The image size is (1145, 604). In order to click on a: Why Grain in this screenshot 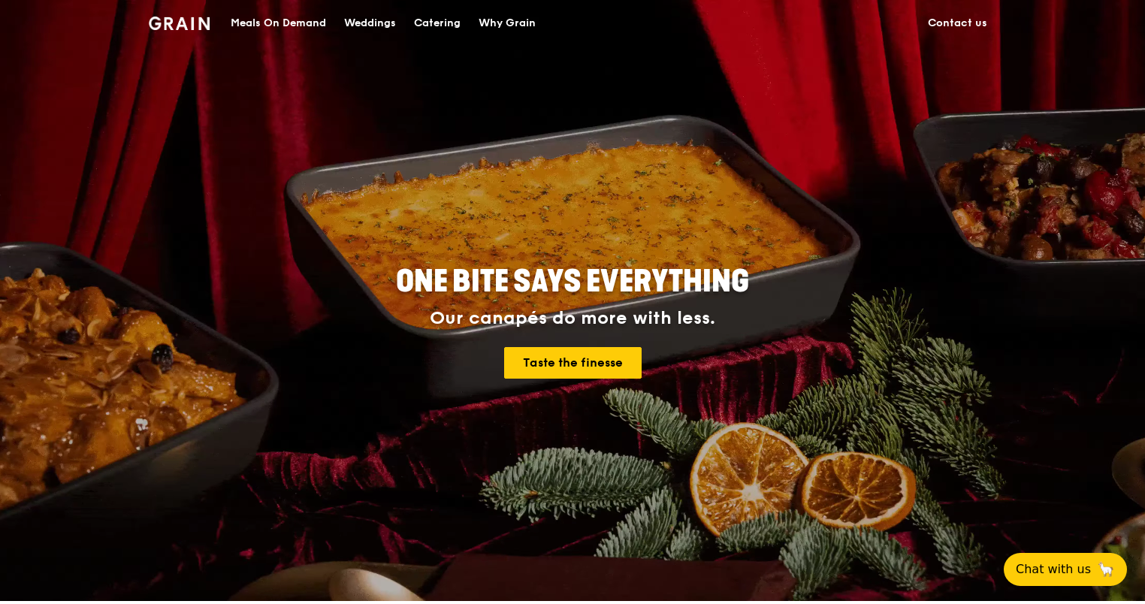, I will do `click(507, 23)`.